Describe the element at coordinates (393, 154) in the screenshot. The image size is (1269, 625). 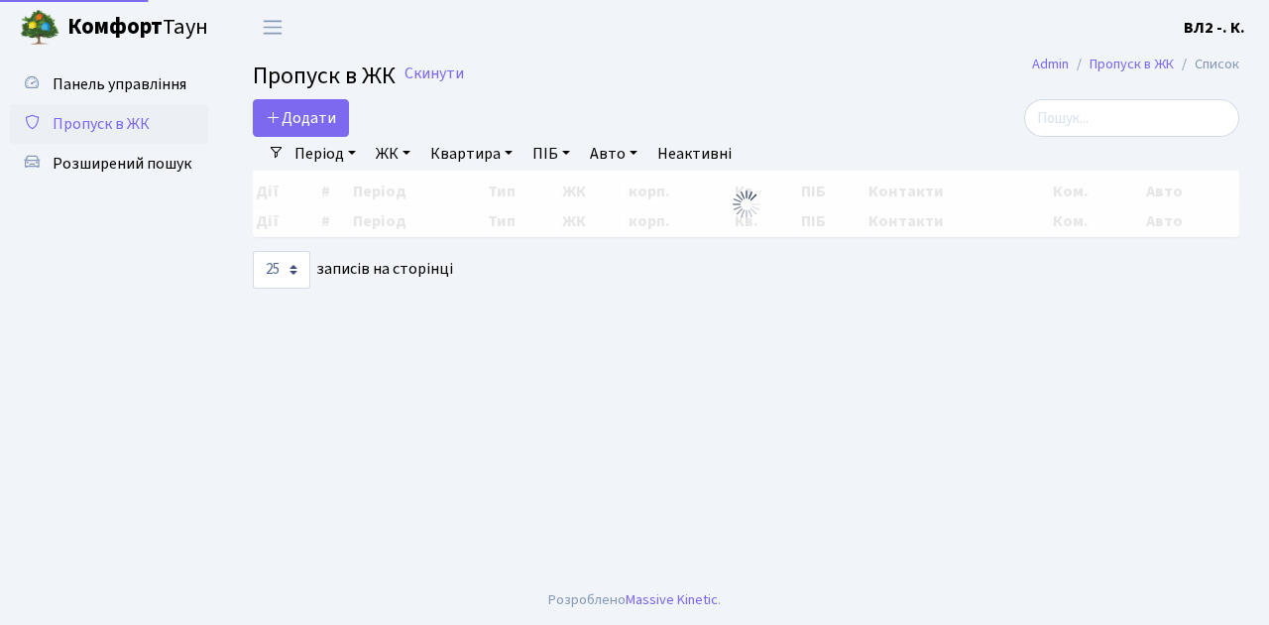
I see `a: ЖК` at that location.